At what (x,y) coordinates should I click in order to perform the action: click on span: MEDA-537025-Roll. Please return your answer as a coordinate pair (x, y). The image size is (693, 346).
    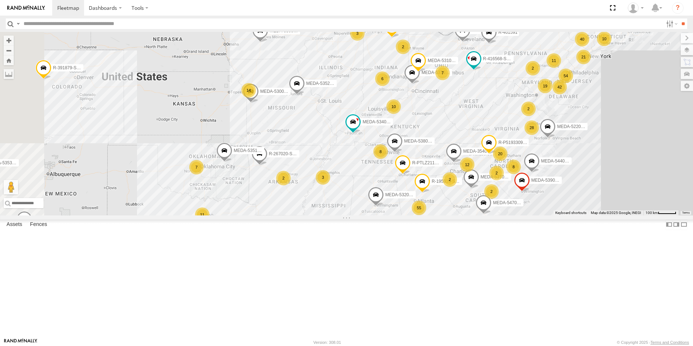
    Looking at the image, I should click on (440, 73).